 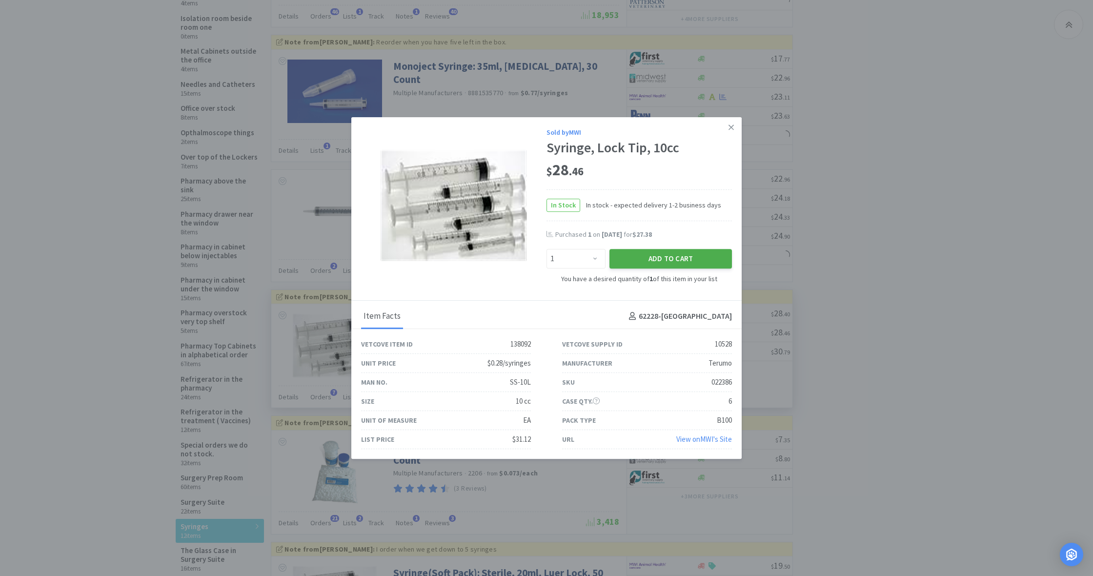 I want to click on div: SS-10L, so click(x=520, y=382).